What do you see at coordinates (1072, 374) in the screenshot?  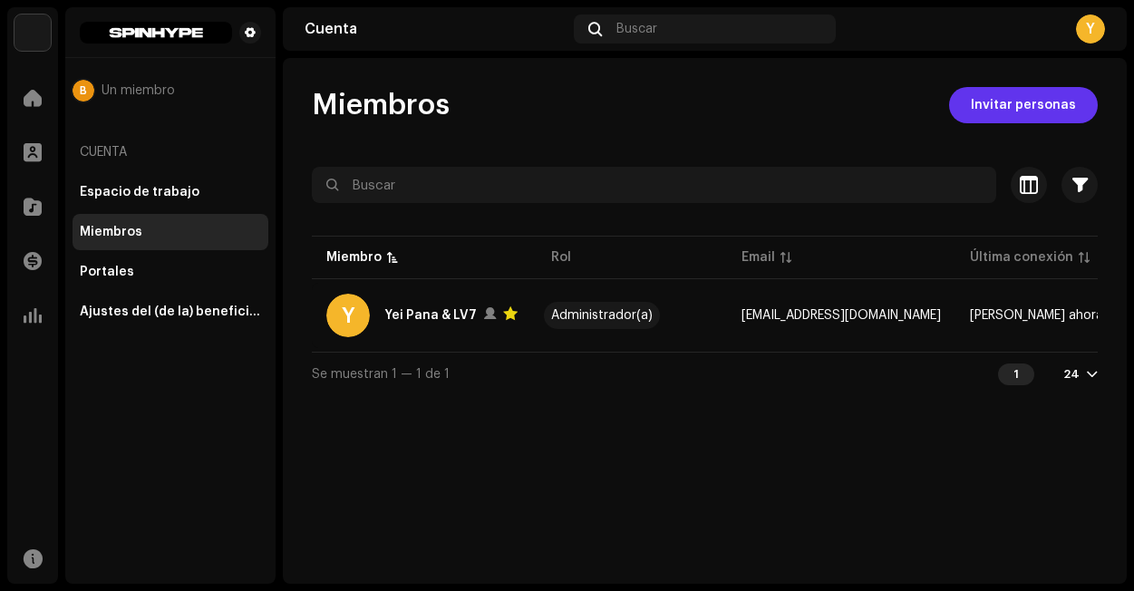 I see `div: 24` at bounding box center [1072, 374].